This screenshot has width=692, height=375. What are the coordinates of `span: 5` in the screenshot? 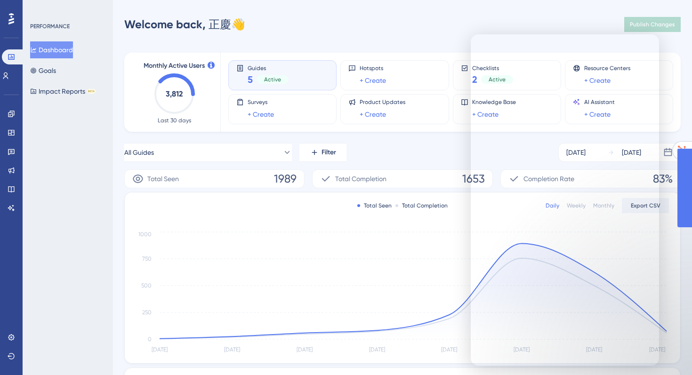 It's located at (250, 80).